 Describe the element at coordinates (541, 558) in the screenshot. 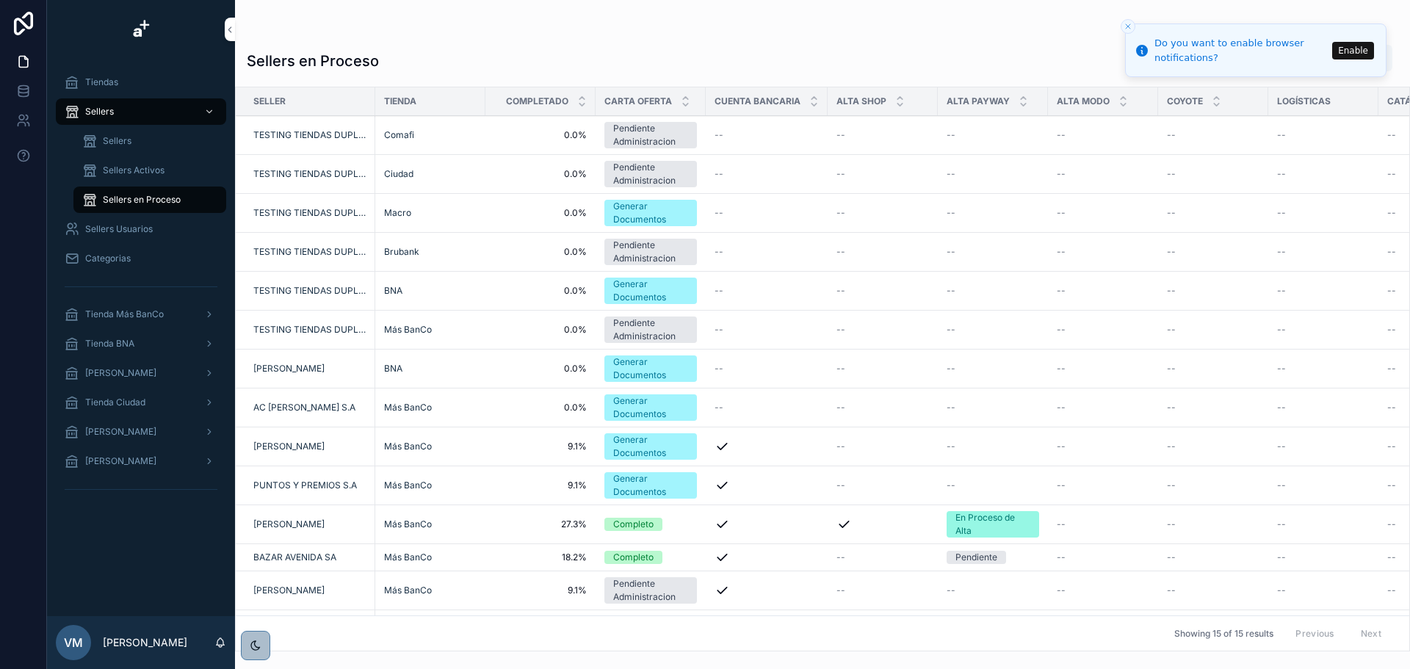

I see `span: 18.2%` at that location.